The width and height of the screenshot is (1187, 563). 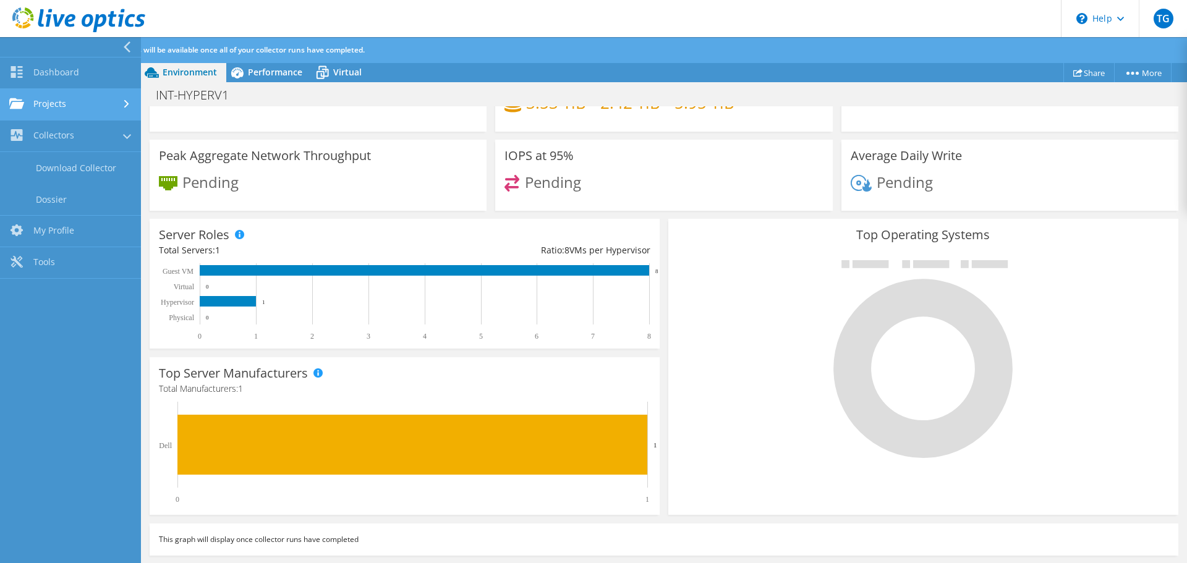 What do you see at coordinates (165, 446) in the screenshot?
I see `text: Dell` at bounding box center [165, 446].